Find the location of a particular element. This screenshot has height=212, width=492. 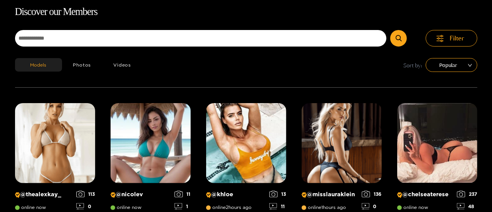

span: Popular is located at coordinates (451, 65).